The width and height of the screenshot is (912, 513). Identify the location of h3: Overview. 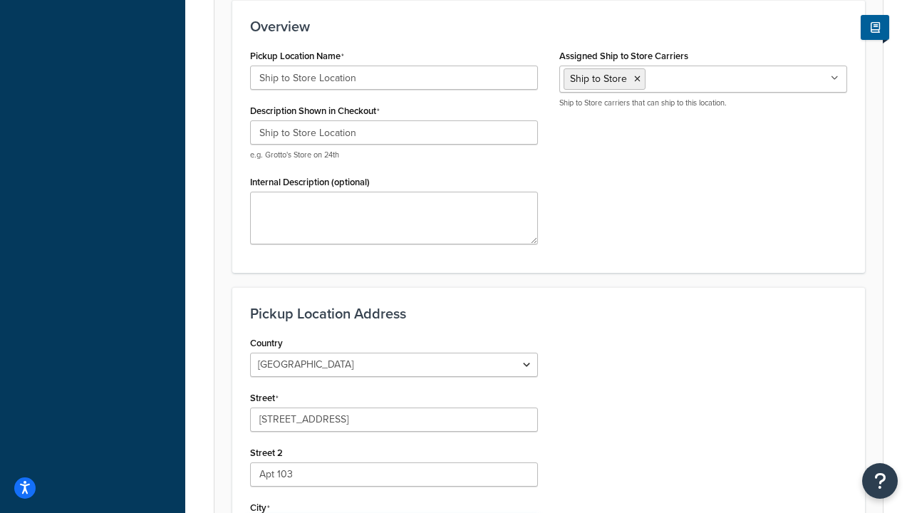
(549, 26).